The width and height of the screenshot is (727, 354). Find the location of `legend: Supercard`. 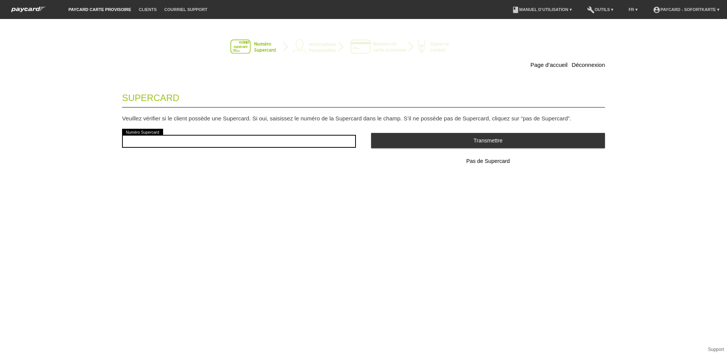

legend: Supercard is located at coordinates (363, 96).